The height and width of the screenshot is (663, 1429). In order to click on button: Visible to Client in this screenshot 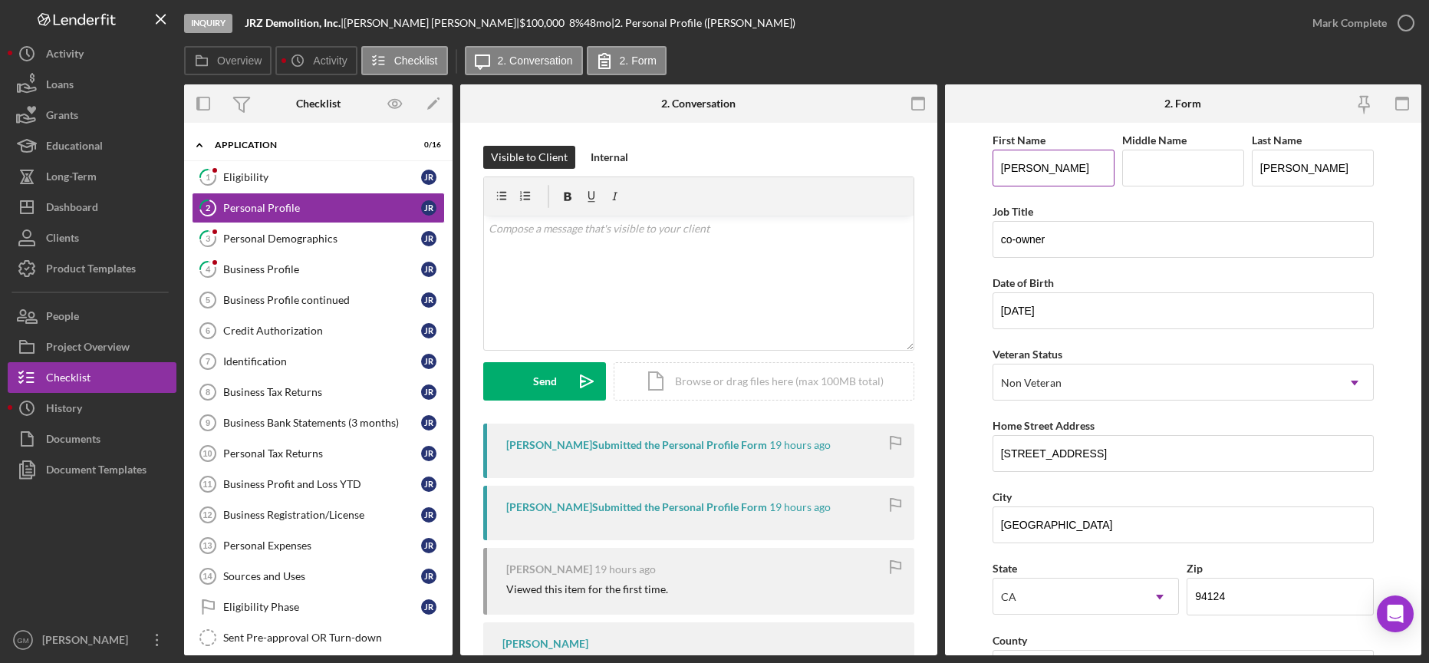, I will do `click(529, 157)`.